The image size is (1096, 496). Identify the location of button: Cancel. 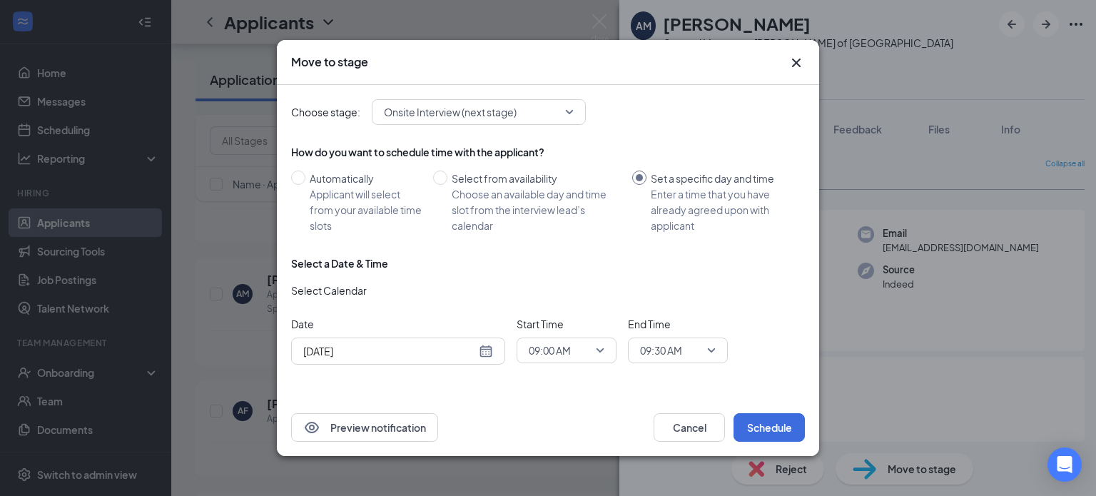
(690, 428).